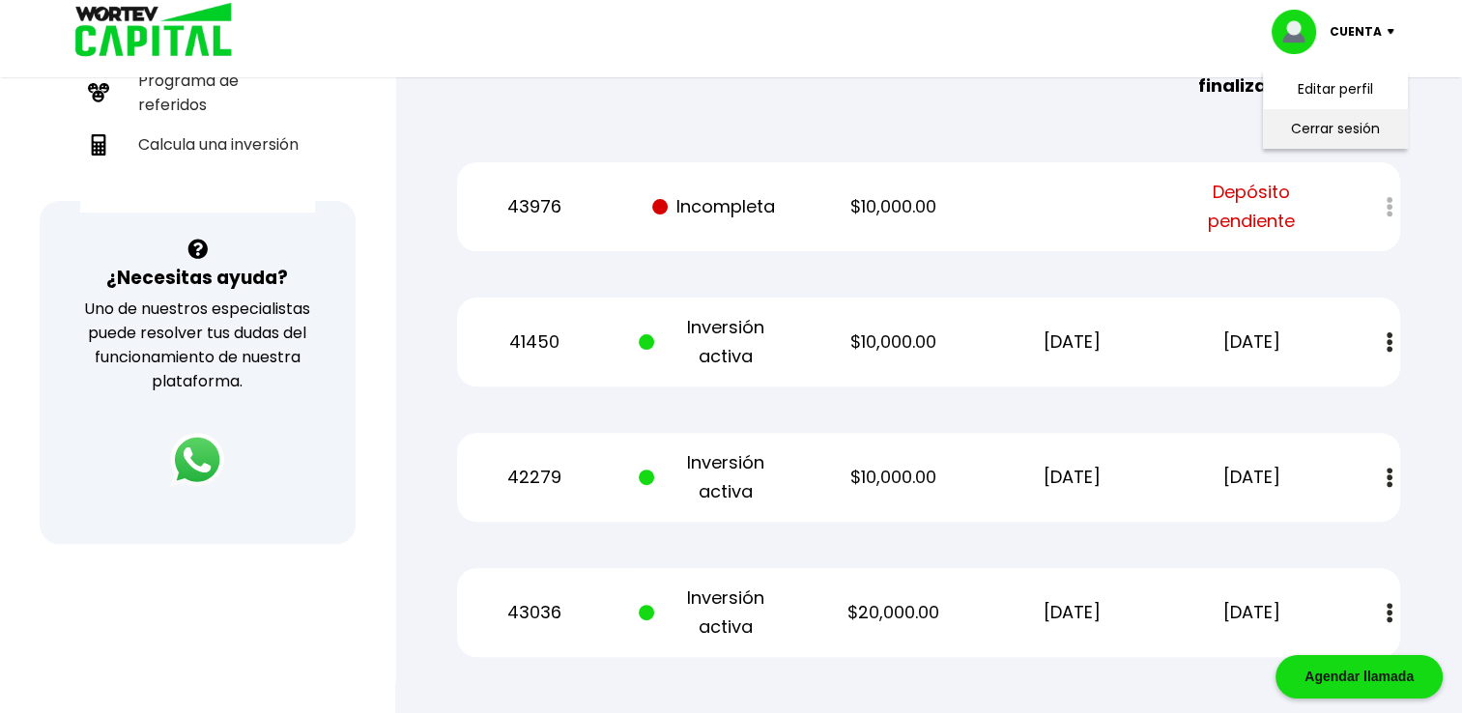  What do you see at coordinates (534, 207) in the screenshot?
I see `p: 43976` at bounding box center [534, 207].